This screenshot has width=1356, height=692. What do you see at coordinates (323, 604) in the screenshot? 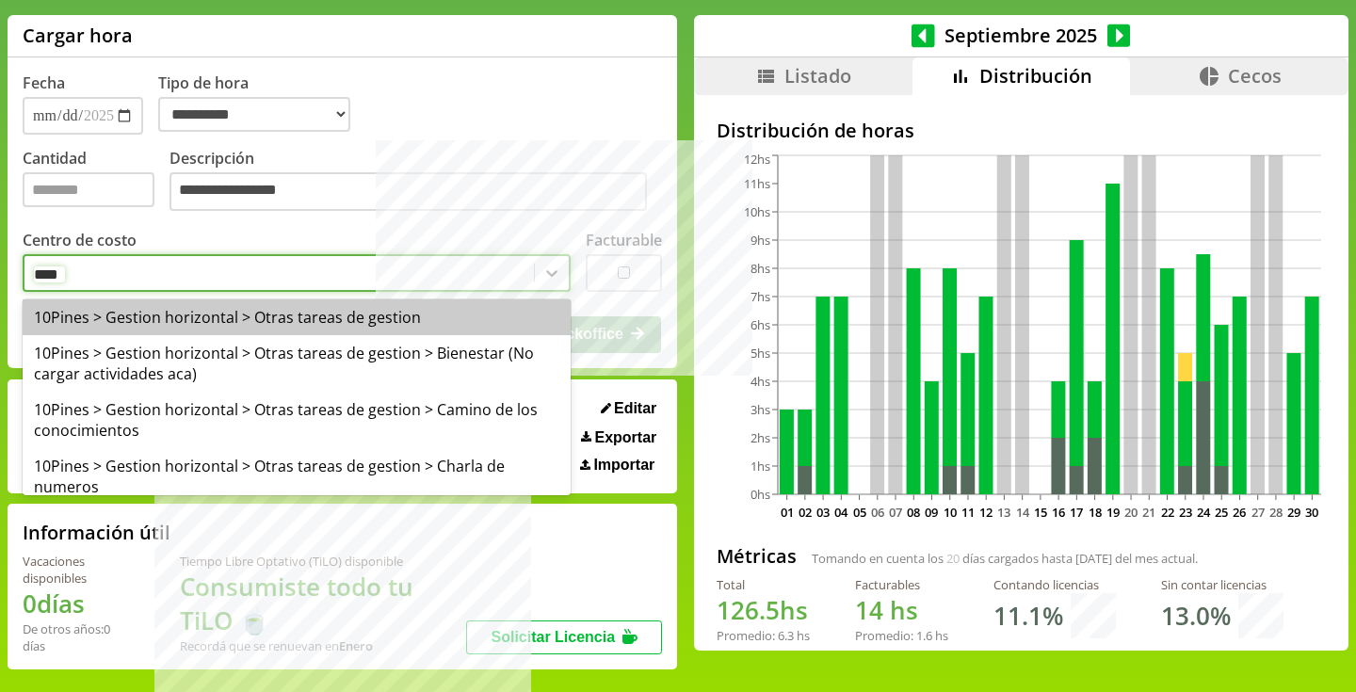
I see `h1: Consumiste todo tu TiLO 🍵` at bounding box center [323, 604].